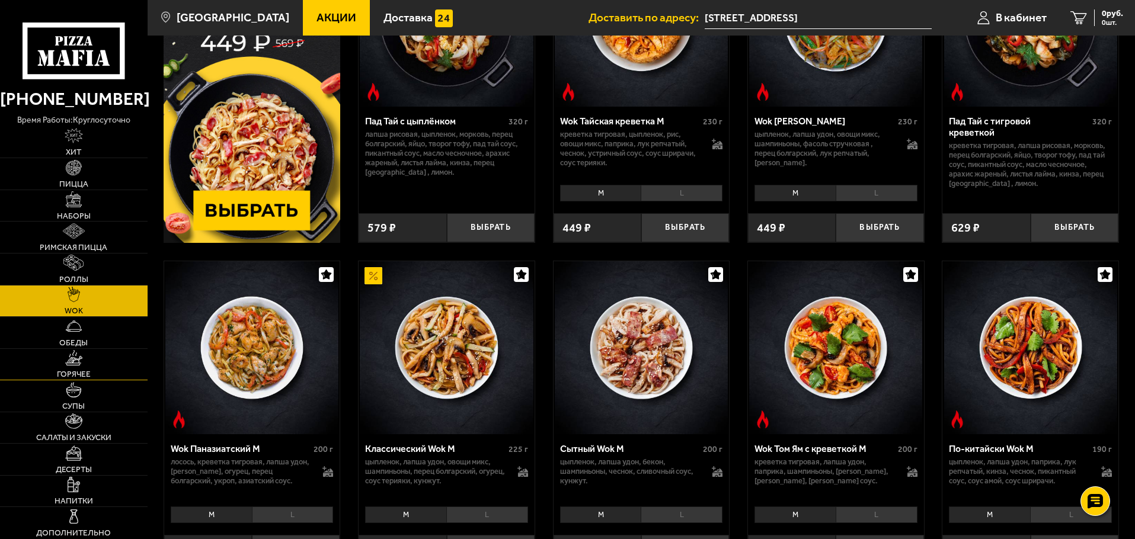 This screenshot has height=539, width=1135. What do you see at coordinates (641, 348) in the screenshot?
I see `a: Сытный Wok M` at bounding box center [641, 348].